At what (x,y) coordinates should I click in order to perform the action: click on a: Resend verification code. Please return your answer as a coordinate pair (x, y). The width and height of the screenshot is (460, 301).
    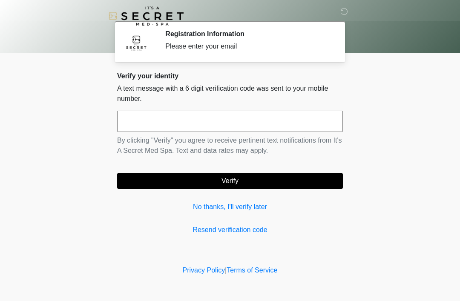
    Looking at the image, I should click on (230, 230).